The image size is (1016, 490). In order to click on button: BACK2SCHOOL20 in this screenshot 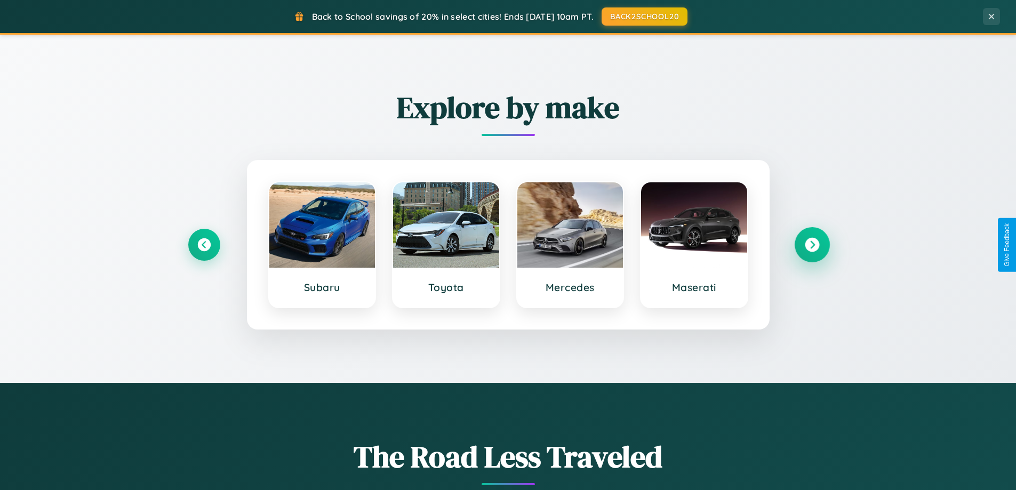, I will do `click(644, 17)`.